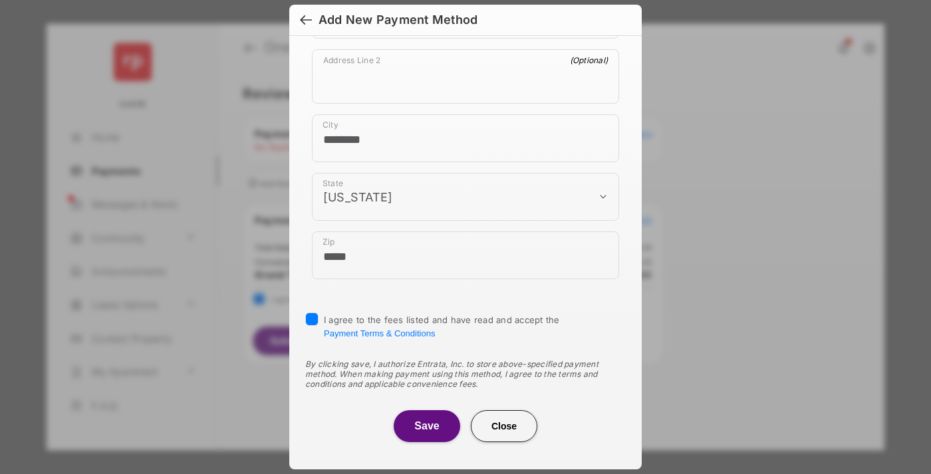  I want to click on div: payment_method_screening[postal_addresses][postalCode], so click(466, 255).